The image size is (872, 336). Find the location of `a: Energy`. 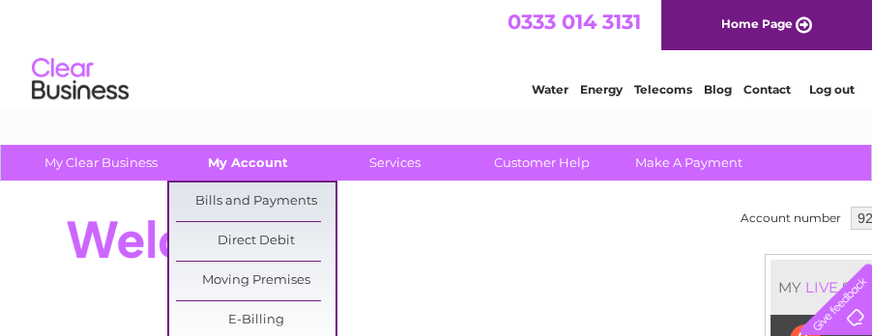

a: Energy is located at coordinates (601, 89).